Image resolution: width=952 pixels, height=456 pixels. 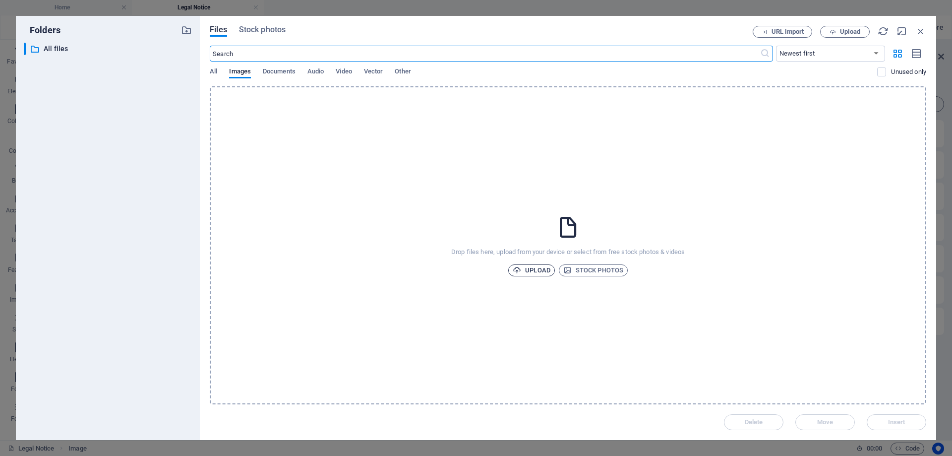 What do you see at coordinates (783, 32) in the screenshot?
I see `button: URL import` at bounding box center [783, 32].